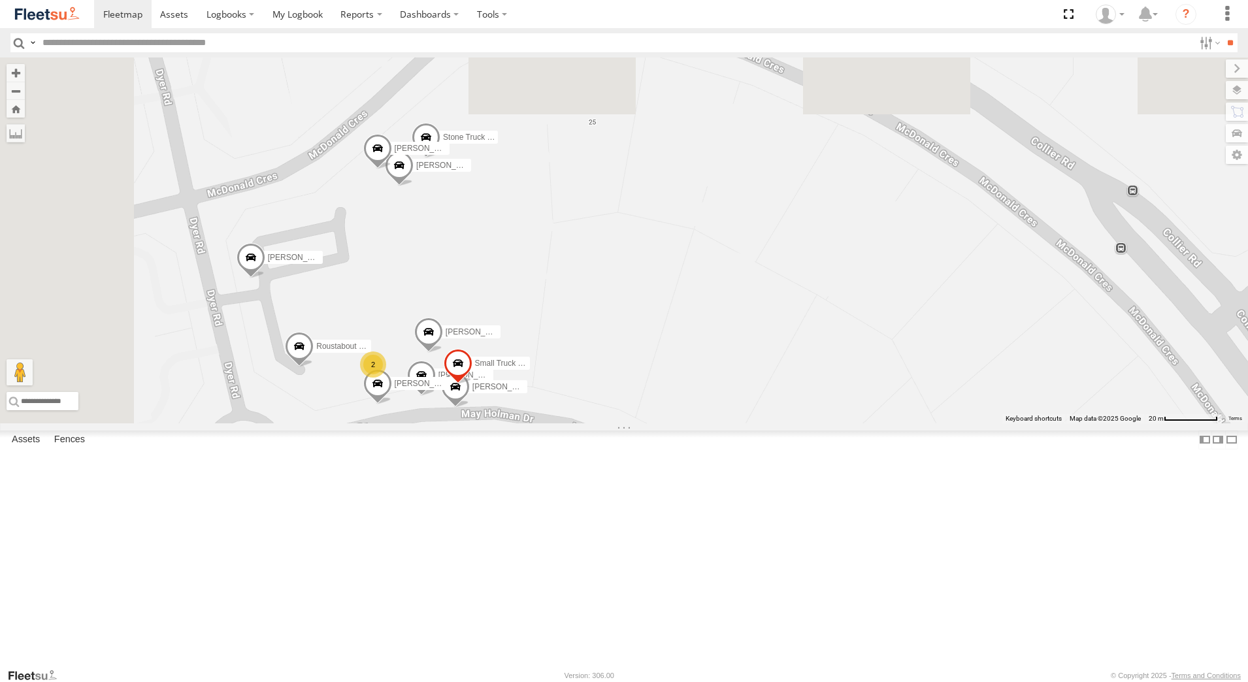 The height and width of the screenshot is (682, 1248). What do you see at coordinates (484, 137) in the screenshot?
I see `span: Stone Truck - 1EQX550` at bounding box center [484, 137].